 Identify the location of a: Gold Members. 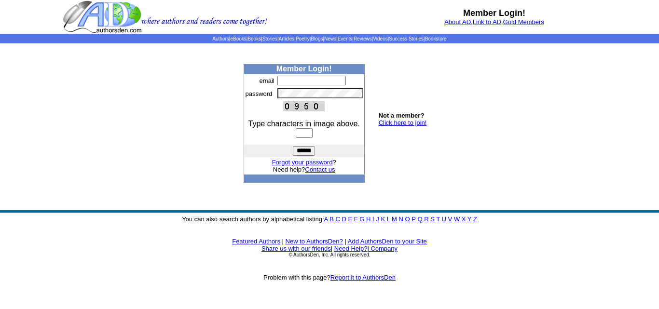
(524, 22).